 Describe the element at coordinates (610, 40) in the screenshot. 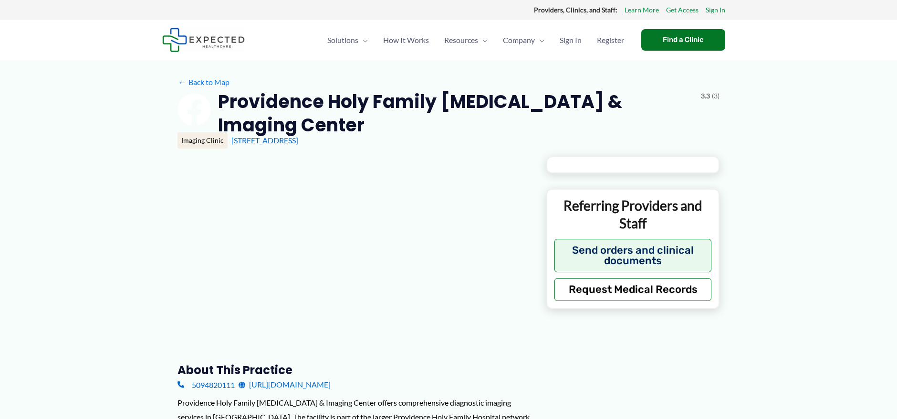

I see `a: Register` at that location.